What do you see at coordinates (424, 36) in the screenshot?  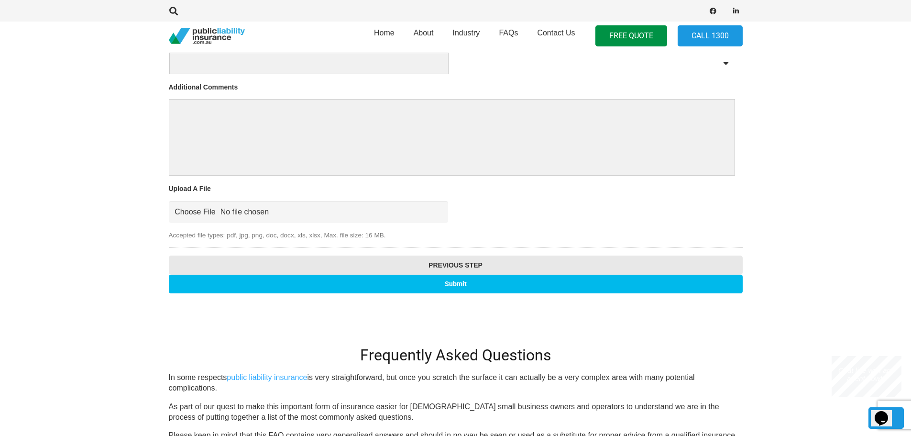 I see `a: About` at bounding box center [424, 36].